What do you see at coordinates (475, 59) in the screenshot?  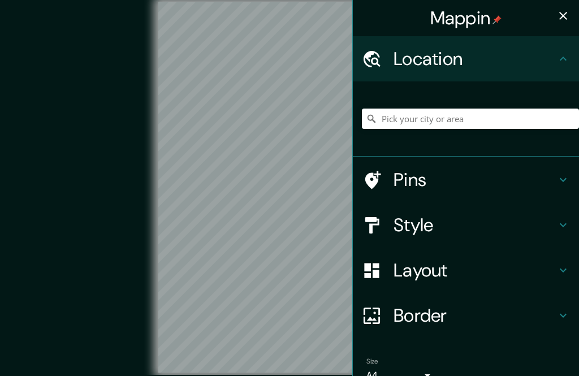 I see `h4: Location` at bounding box center [475, 59].